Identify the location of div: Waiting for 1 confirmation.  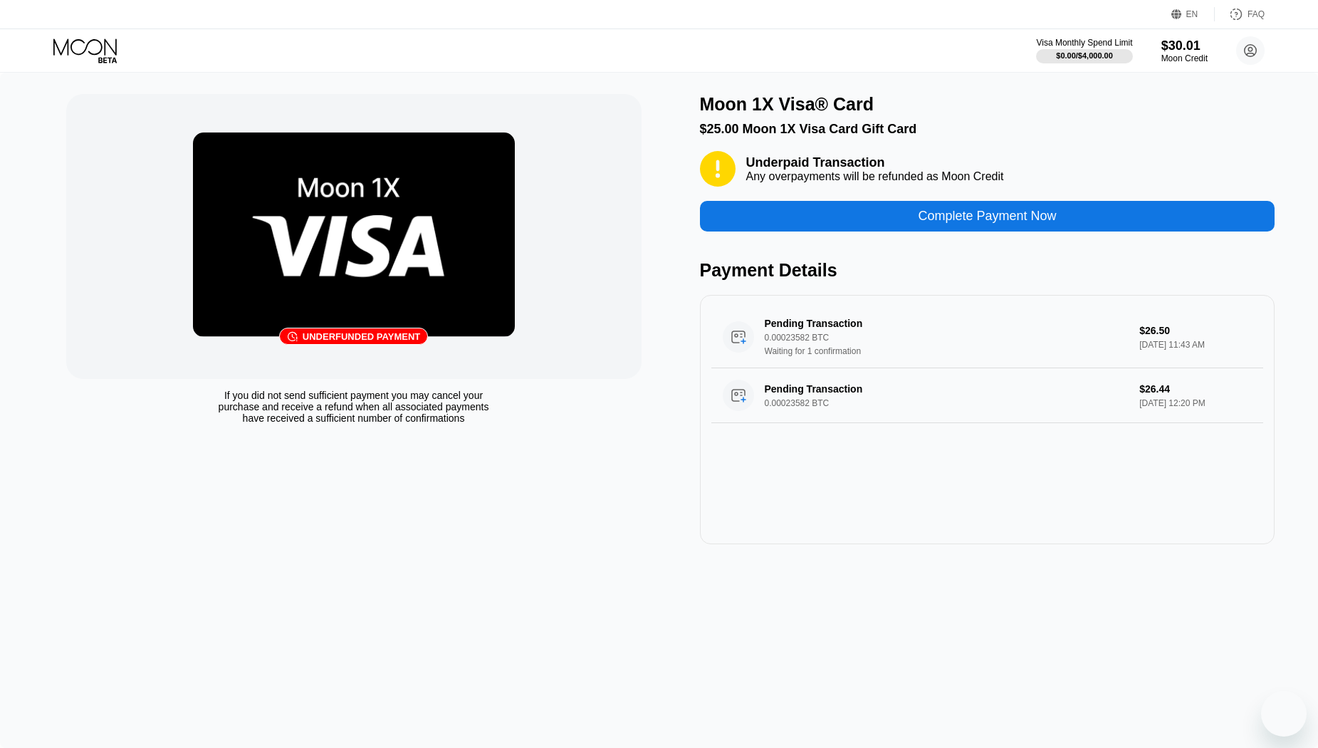
(947, 351).